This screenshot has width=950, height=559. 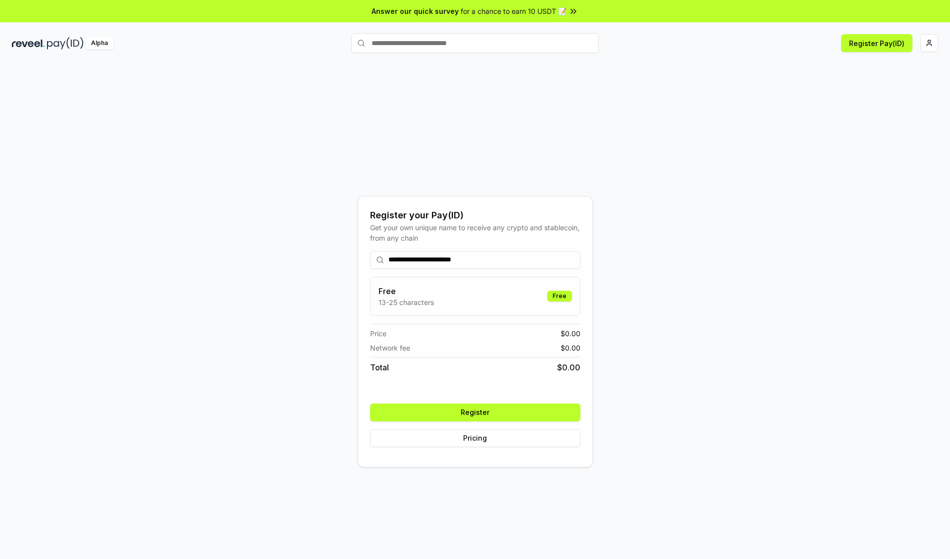 I want to click on button: Register Pay(ID), so click(x=877, y=43).